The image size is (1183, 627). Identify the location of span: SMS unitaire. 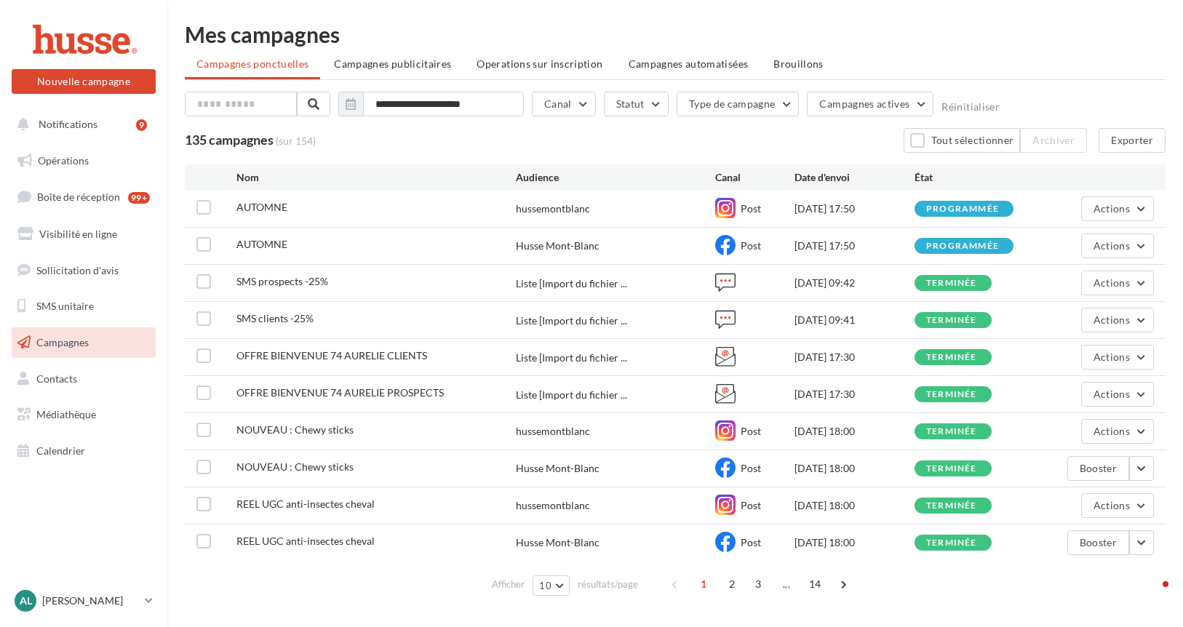
(65, 306).